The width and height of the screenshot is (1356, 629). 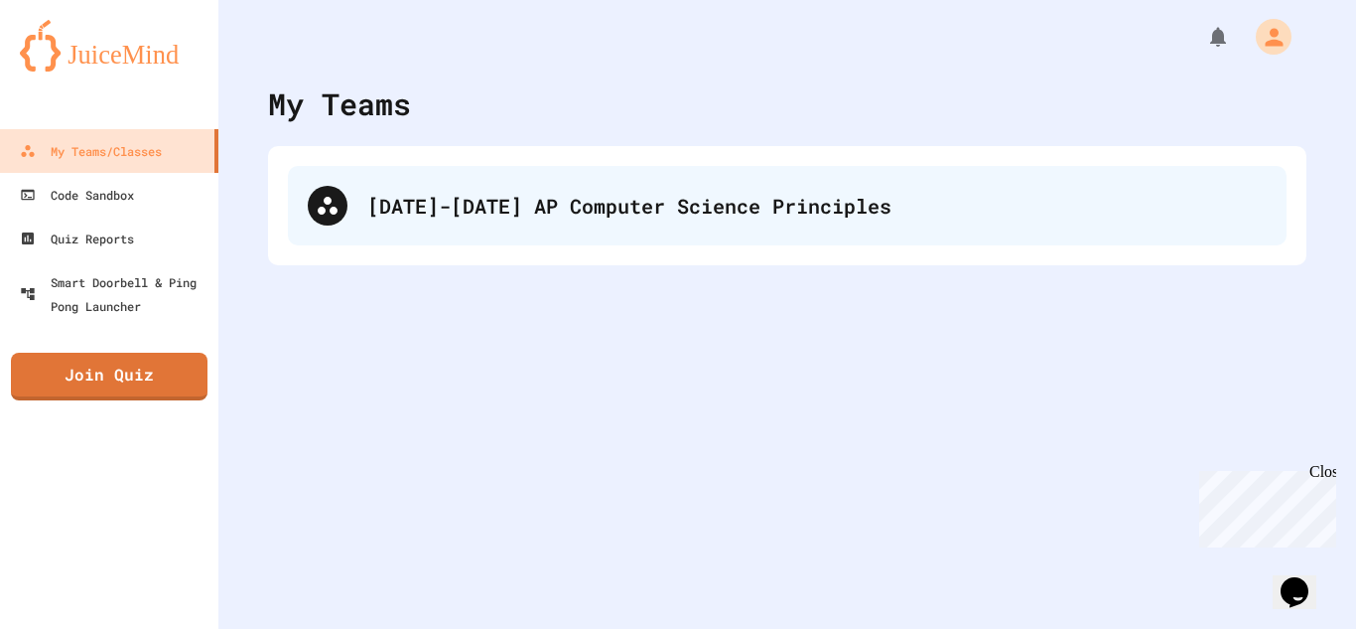 What do you see at coordinates (109, 46) in the screenshot?
I see `img: logo-orange.svg` at bounding box center [109, 46].